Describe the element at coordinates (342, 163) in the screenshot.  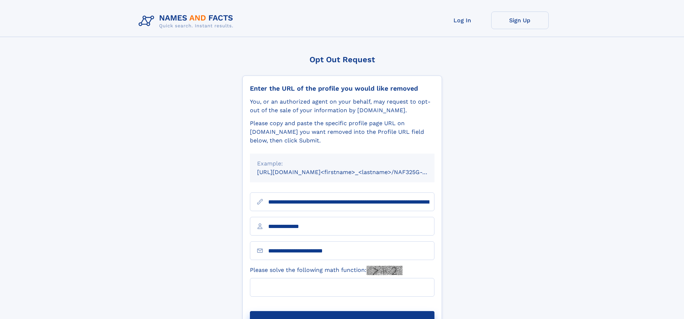
I see `div: Example:` at that location.